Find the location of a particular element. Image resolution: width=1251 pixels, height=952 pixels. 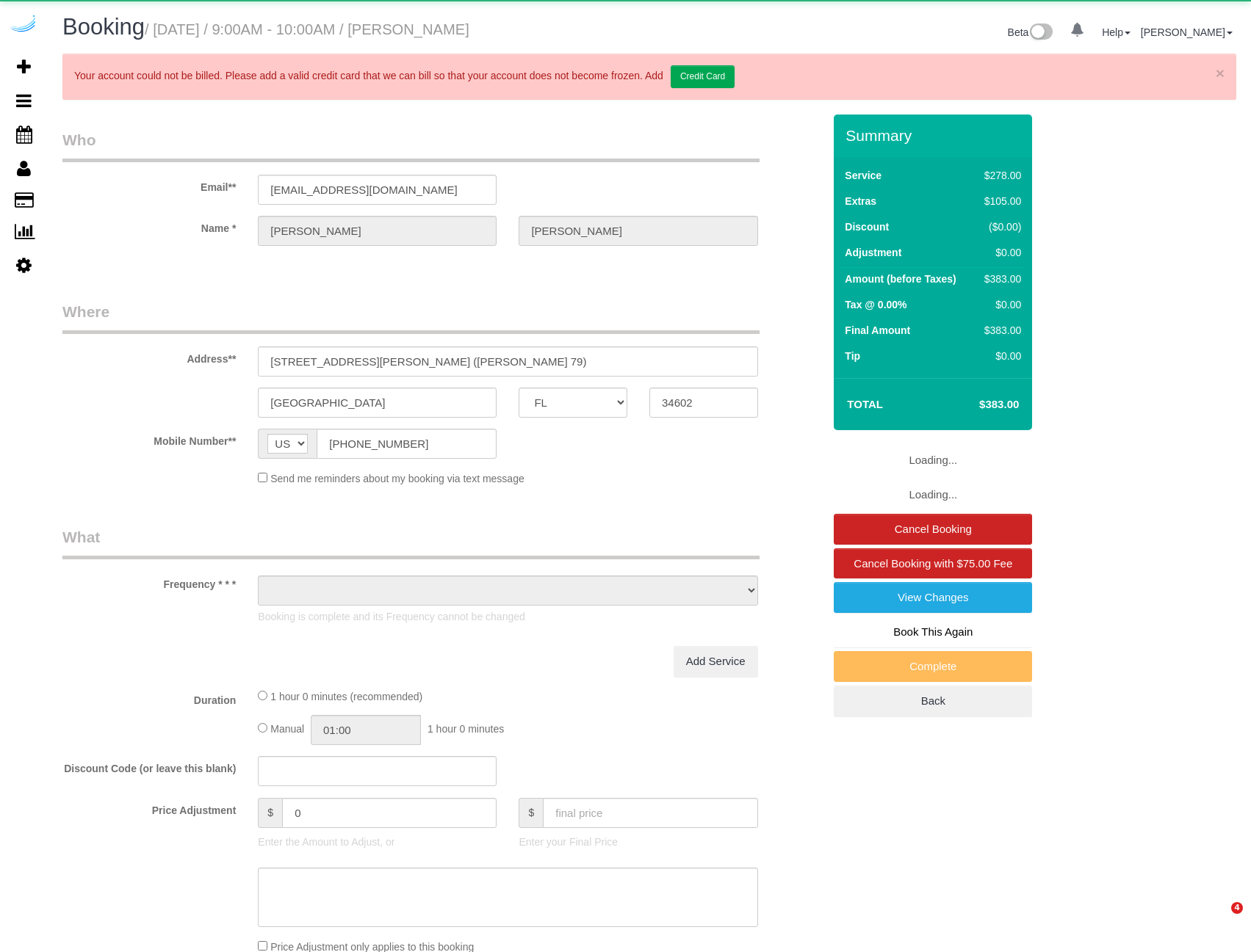

h3: Summary is located at coordinates (935, 135).